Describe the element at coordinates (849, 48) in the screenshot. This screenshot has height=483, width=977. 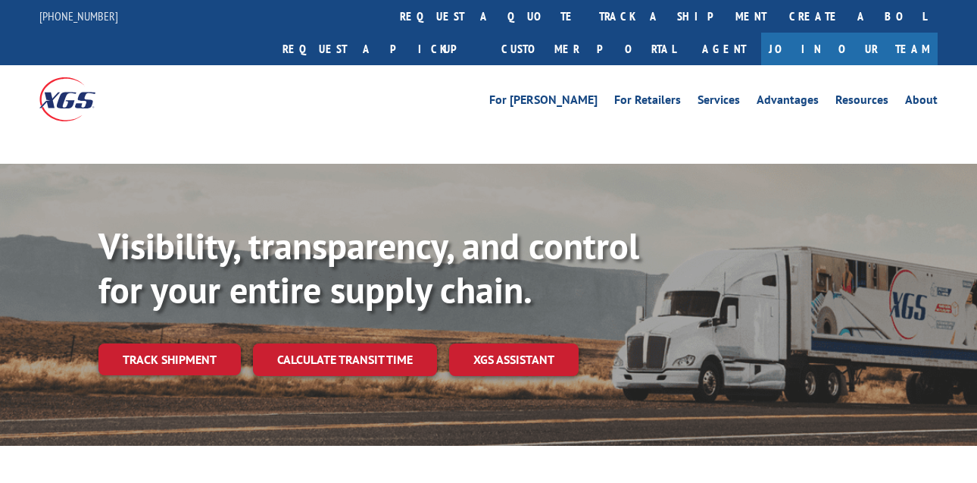
I see `a: Join Our Team` at that location.